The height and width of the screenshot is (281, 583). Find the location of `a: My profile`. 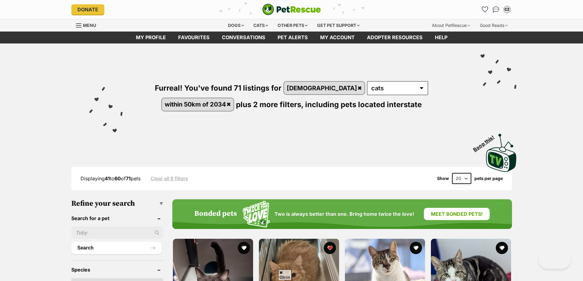

a: My profile is located at coordinates (151, 37).